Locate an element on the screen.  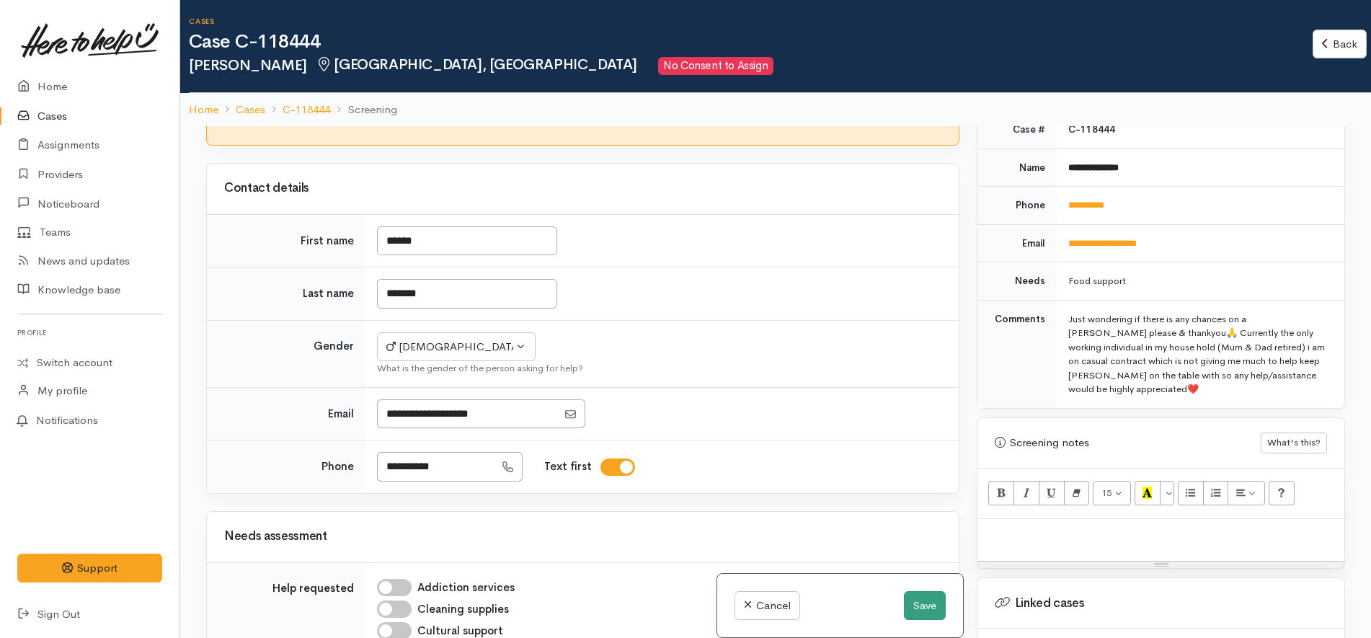
td: Phone is located at coordinates (1017, 205).